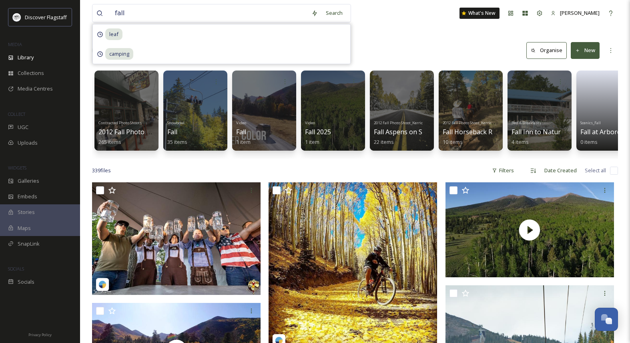  What do you see at coordinates (520, 142) in the screenshot?
I see `span: 4 items` at bounding box center [520, 142].